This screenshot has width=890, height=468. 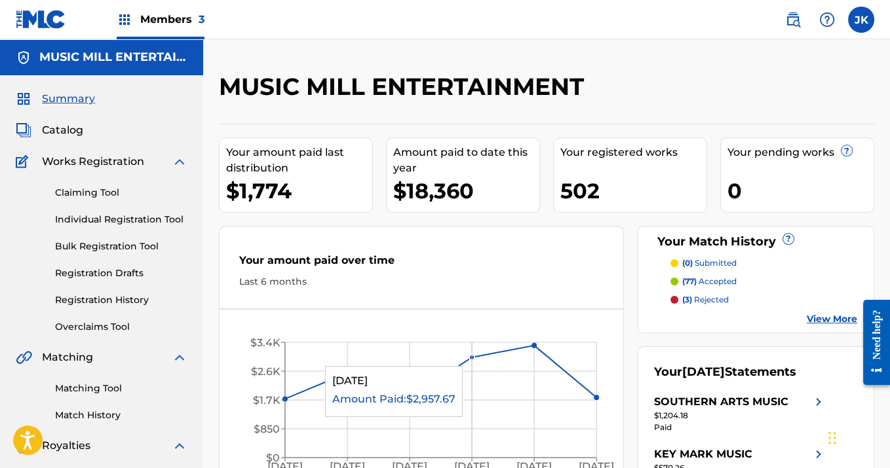 What do you see at coordinates (121, 219) in the screenshot?
I see `a: Individual Registration Tool` at bounding box center [121, 219].